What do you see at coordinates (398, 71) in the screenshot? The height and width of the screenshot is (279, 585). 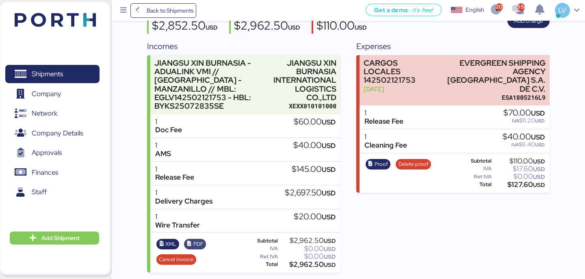 I see `div: CARGOS LOCALES 142502121753` at bounding box center [398, 71].